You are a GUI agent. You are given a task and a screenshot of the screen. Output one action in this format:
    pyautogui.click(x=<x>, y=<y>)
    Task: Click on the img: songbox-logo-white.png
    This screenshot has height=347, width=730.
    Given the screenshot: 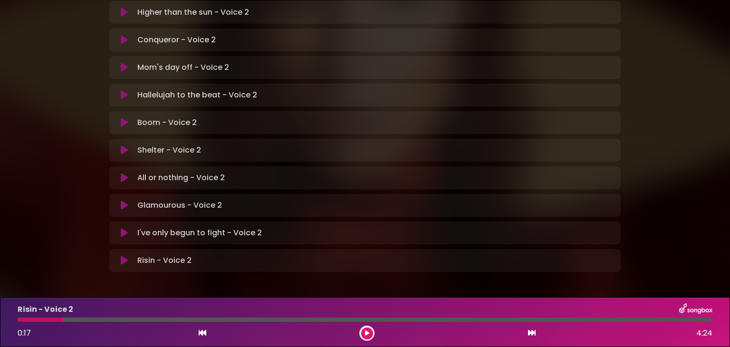 What is the action you would take?
    pyautogui.click(x=696, y=309)
    